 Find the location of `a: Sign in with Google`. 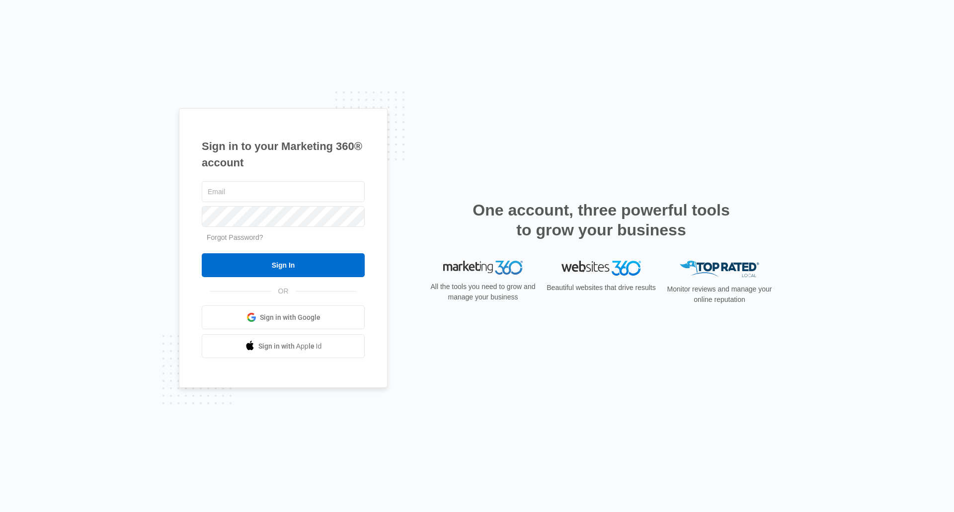

a: Sign in with Google is located at coordinates (283, 318).